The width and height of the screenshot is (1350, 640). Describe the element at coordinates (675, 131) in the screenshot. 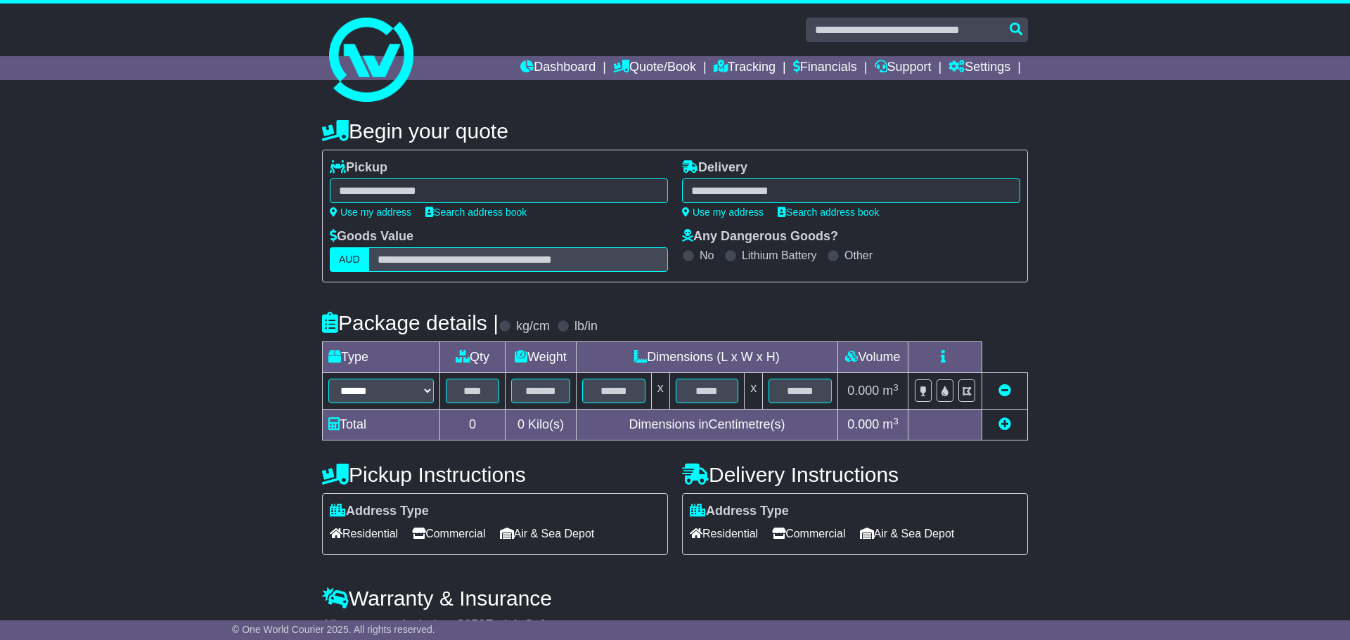

I see `h4: Begin your quote` at that location.